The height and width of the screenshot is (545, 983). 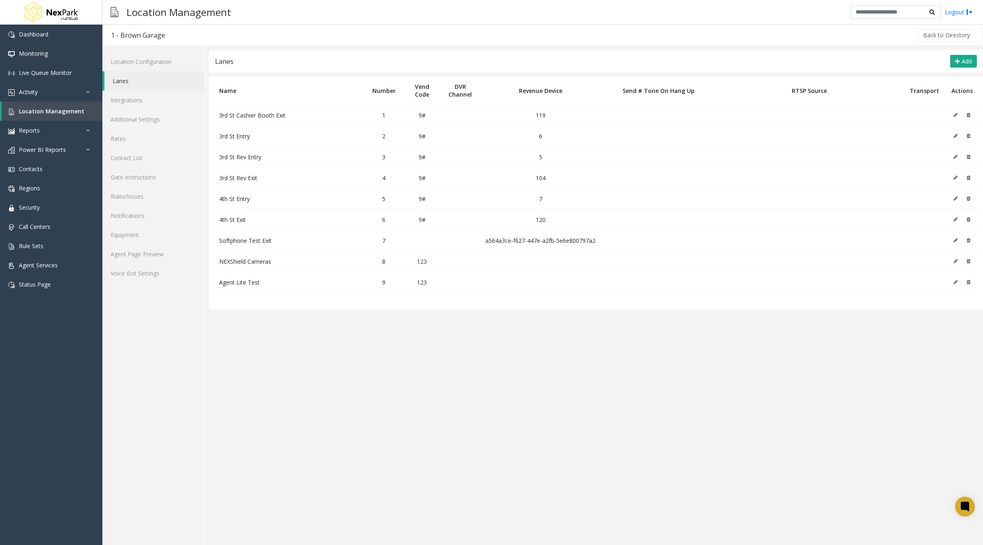 I want to click on a: Voice Bot Settings, so click(x=153, y=273).